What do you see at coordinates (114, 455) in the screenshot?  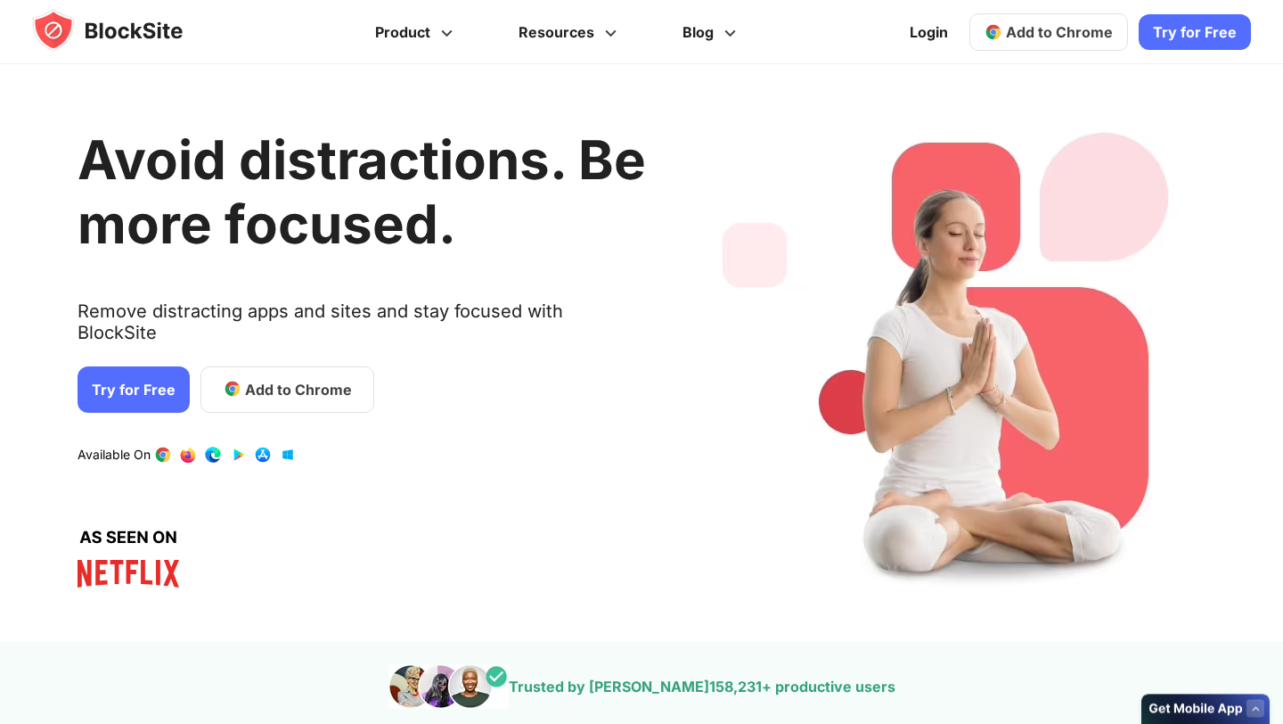 I see `text: Available On` at bounding box center [114, 455].